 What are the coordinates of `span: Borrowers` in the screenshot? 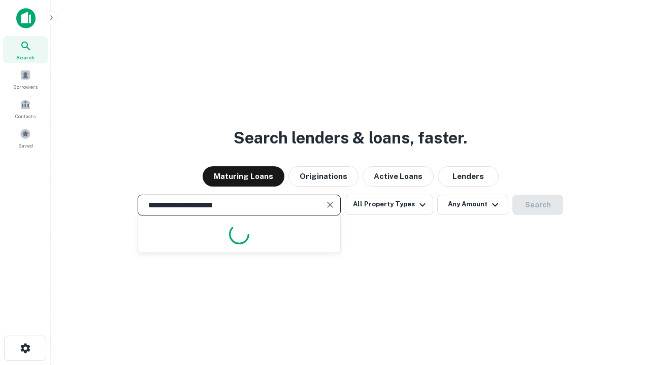 It's located at (25, 87).